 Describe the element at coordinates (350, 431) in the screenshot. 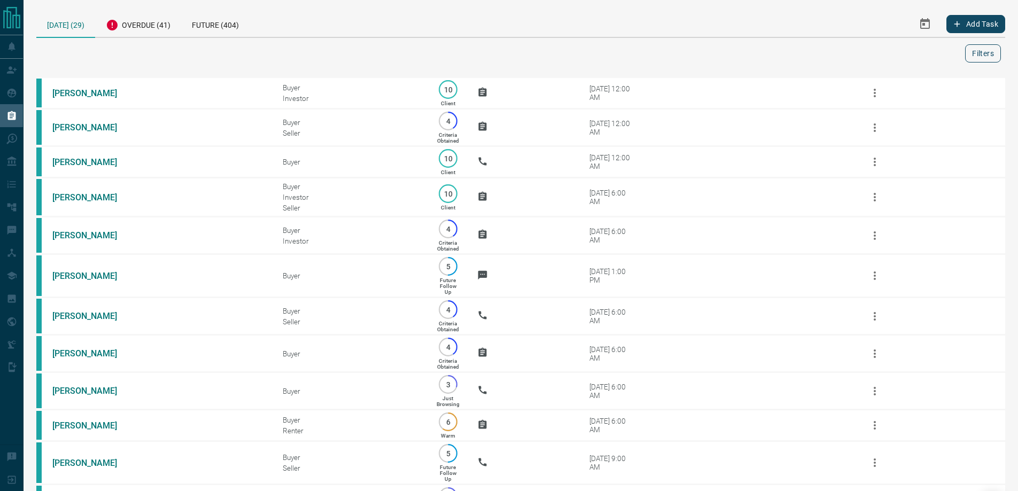

I see `div: Renter` at that location.